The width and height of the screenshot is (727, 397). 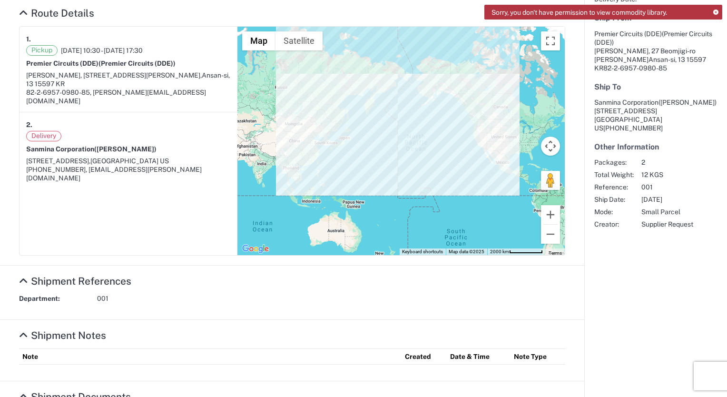 What do you see at coordinates (667, 212) in the screenshot?
I see `span: Small Parcel` at bounding box center [667, 212].